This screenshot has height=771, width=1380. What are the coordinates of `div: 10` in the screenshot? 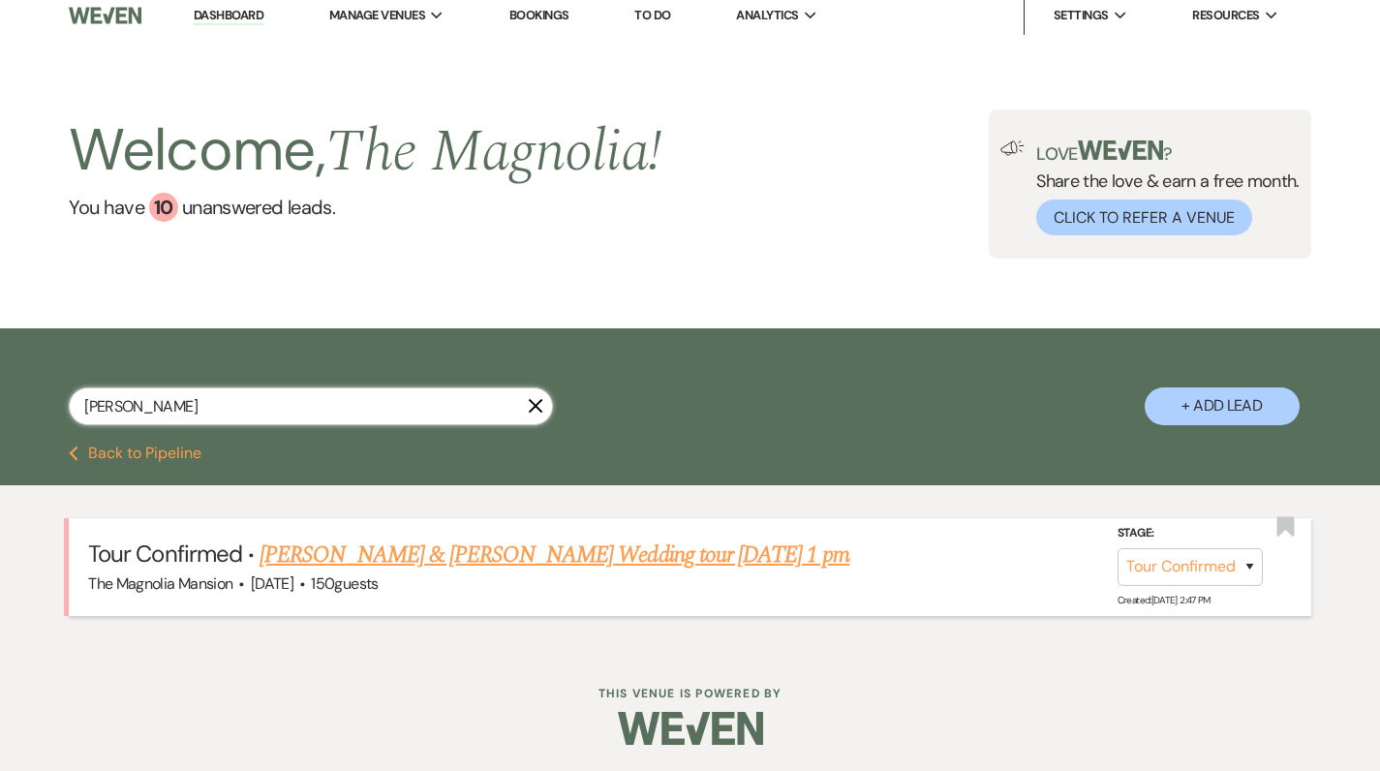 It's located at (164, 207).